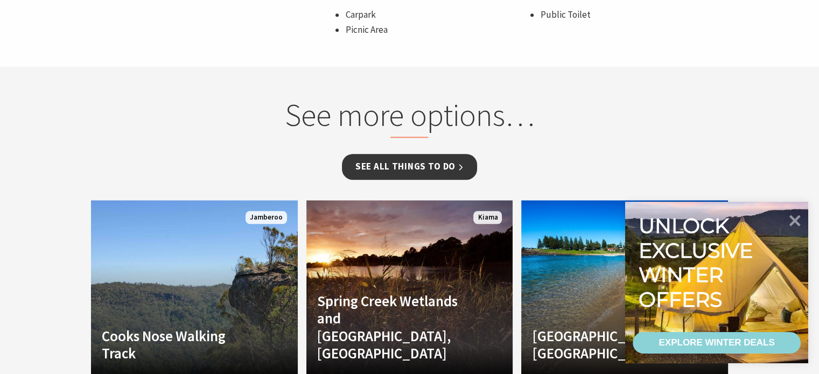 The height and width of the screenshot is (374, 819). I want to click on div: EXPLORE WINTER DEALS, so click(716, 343).